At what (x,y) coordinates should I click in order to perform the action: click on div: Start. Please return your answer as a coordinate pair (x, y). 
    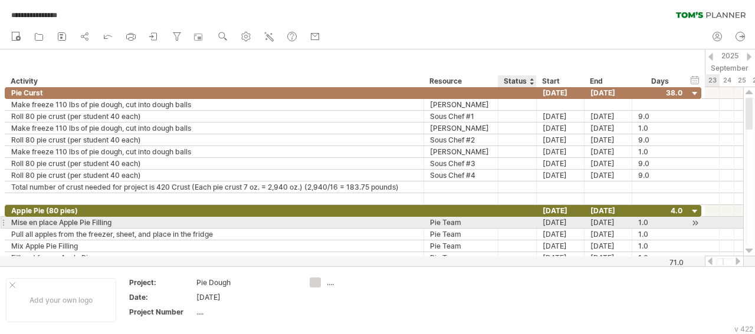
    Looking at the image, I should click on (560, 81).